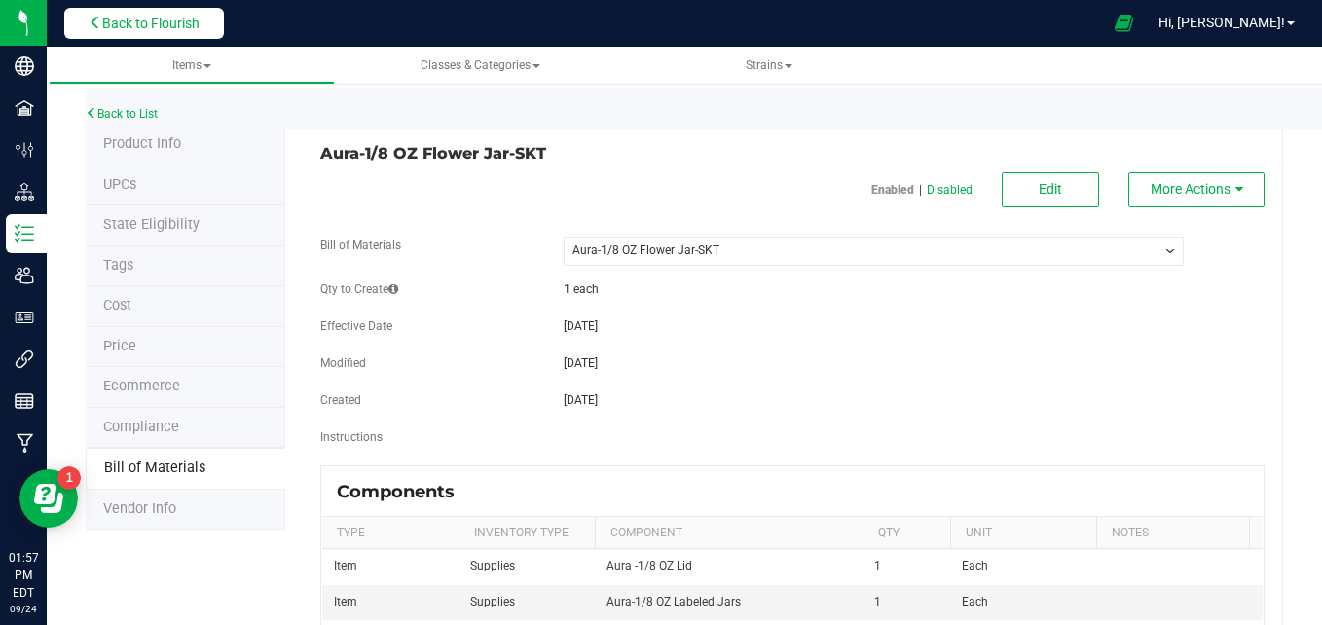 This screenshot has width=1322, height=625. What do you see at coordinates (24, 150) in the screenshot?
I see `inline-svg: Configuration` at bounding box center [24, 150].